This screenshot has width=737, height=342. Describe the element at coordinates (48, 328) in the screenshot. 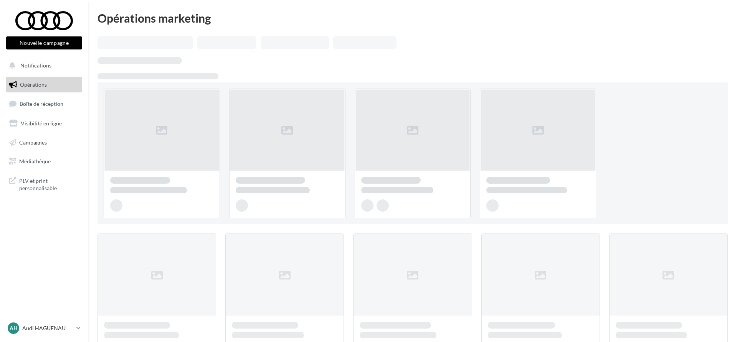

I see `p: Audi HAGUENAU` at that location.